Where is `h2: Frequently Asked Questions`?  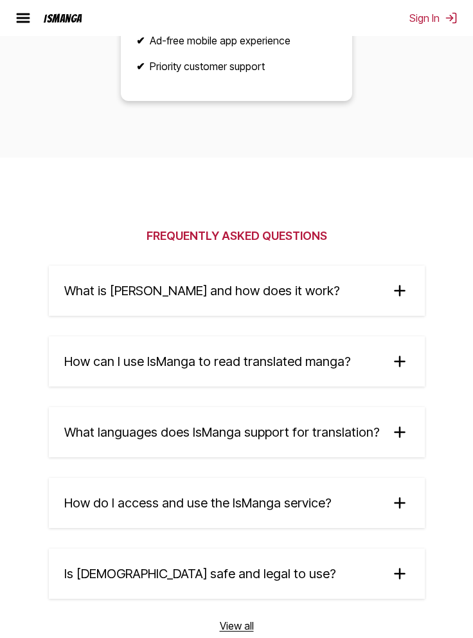
h2: Frequently Asked Questions is located at coordinates (237, 235).